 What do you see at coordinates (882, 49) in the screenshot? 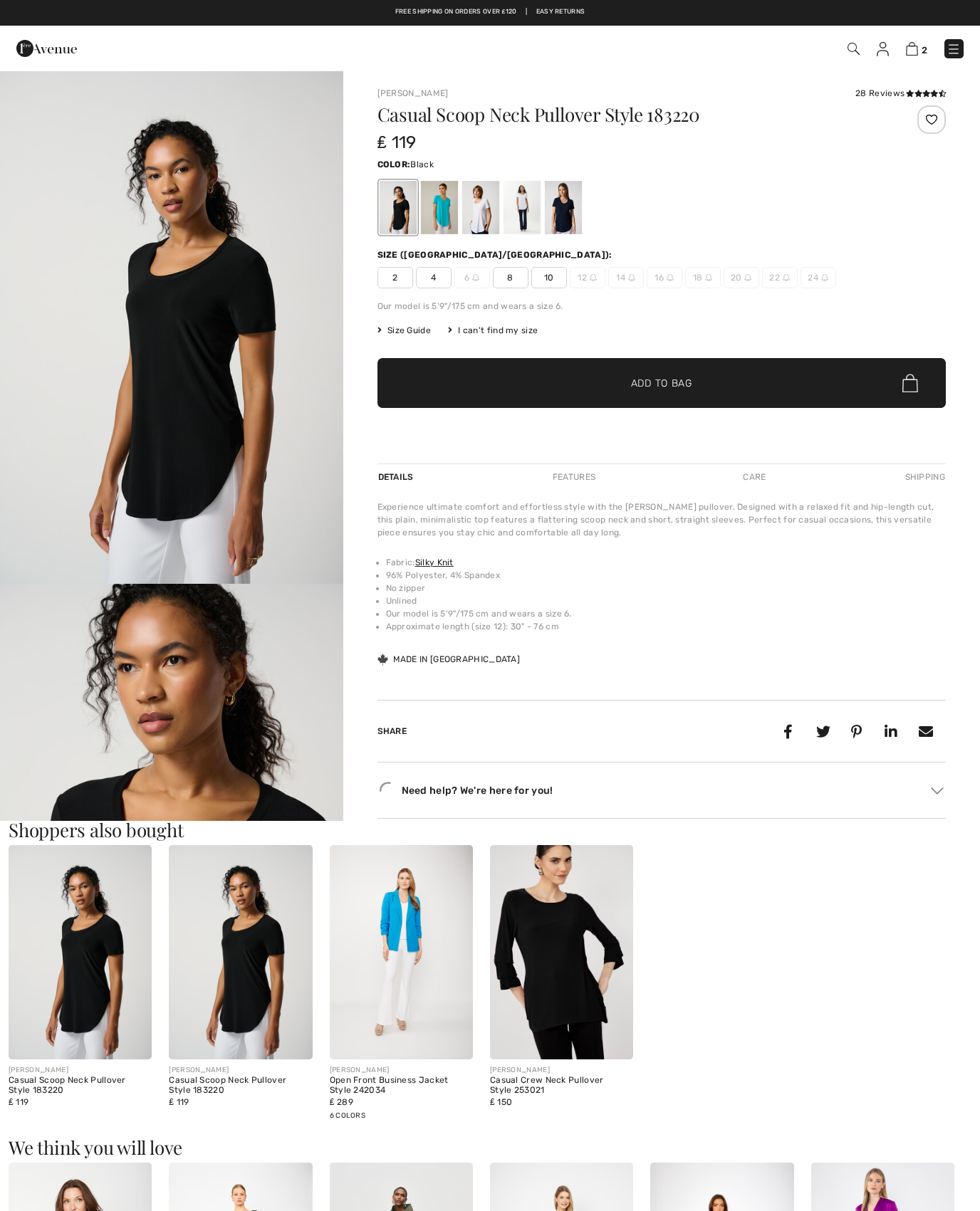
I see `img: My Info` at bounding box center [882, 49].